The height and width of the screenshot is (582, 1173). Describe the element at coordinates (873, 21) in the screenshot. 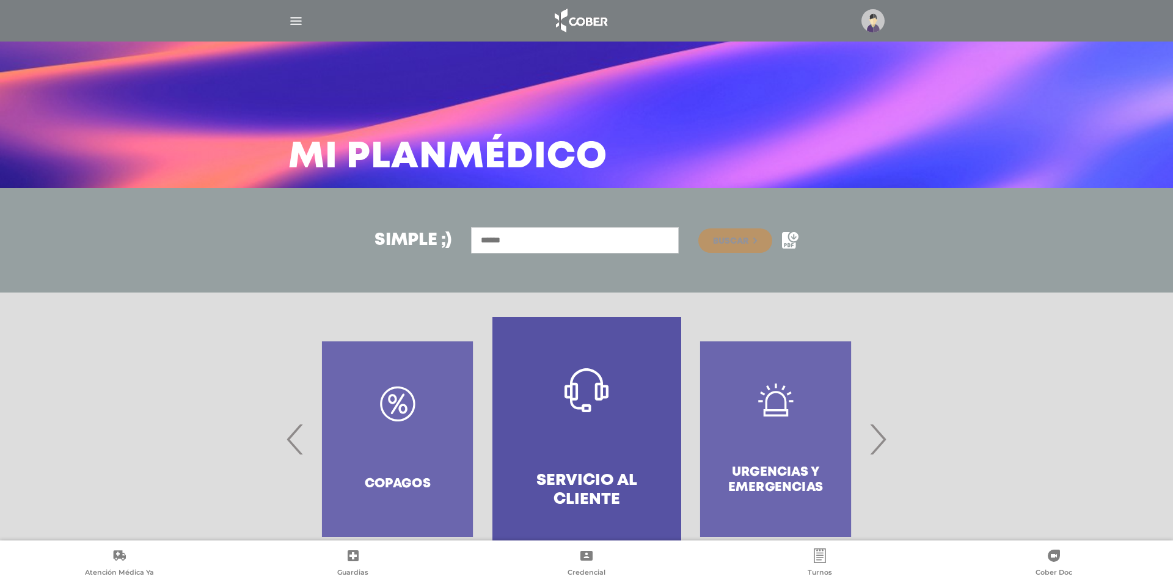

I see `img: profile-placeholder.svg` at that location.